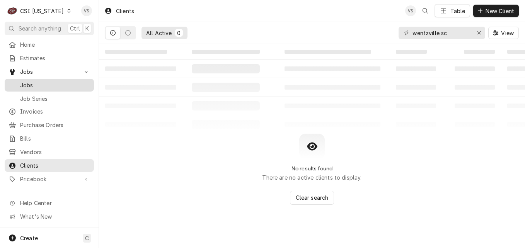 The image size is (525, 248). Describe the element at coordinates (49, 179) in the screenshot. I see `a: Go to Pricebook` at that location.